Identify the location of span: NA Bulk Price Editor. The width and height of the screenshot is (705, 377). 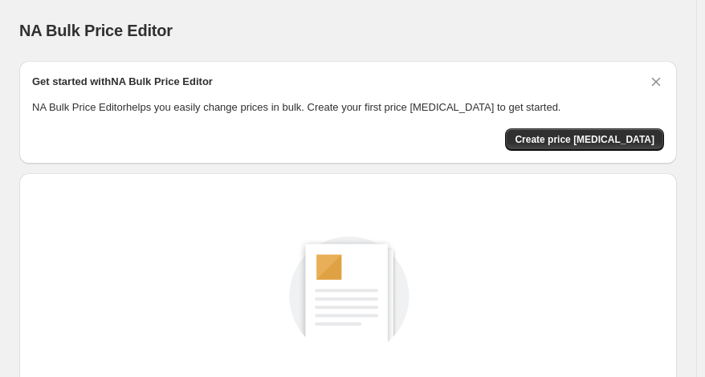
(96, 31).